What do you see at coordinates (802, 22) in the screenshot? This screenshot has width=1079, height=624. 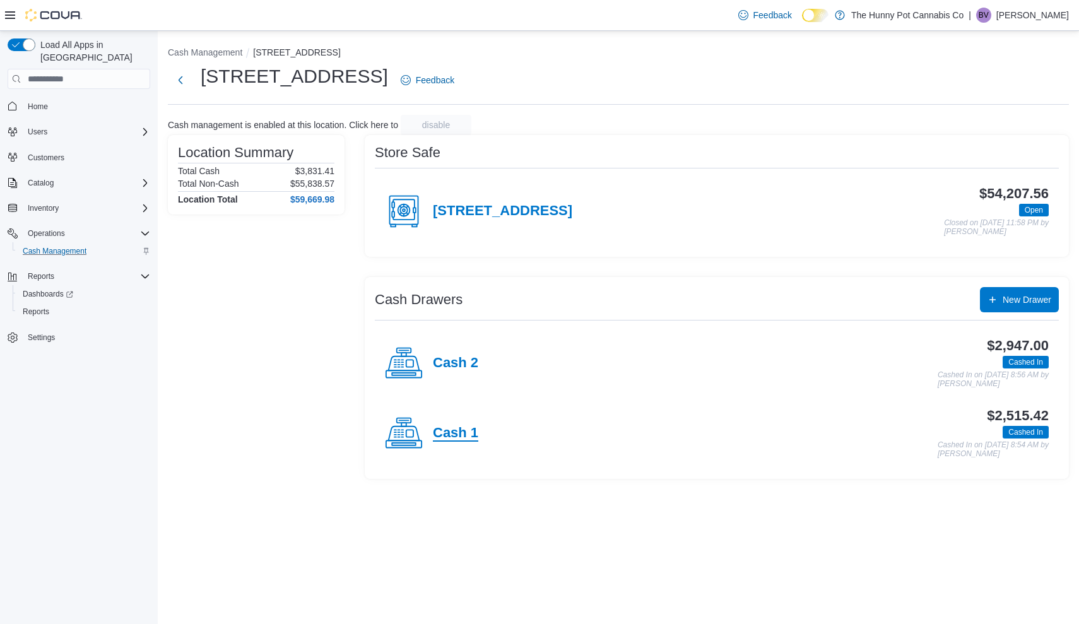 I see `span: Dark Mode` at bounding box center [802, 22].